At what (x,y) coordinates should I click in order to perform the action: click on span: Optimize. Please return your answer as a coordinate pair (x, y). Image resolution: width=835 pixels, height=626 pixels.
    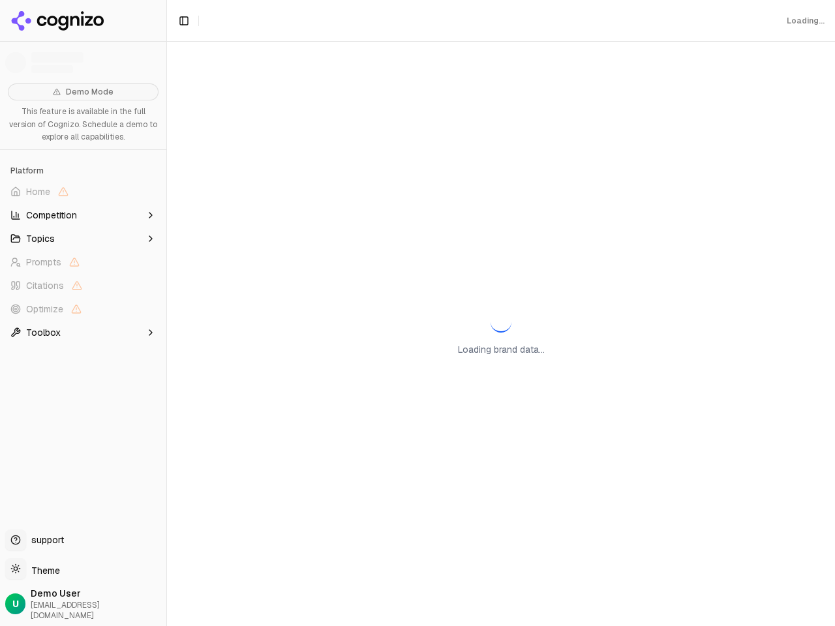
    Looking at the image, I should click on (44, 309).